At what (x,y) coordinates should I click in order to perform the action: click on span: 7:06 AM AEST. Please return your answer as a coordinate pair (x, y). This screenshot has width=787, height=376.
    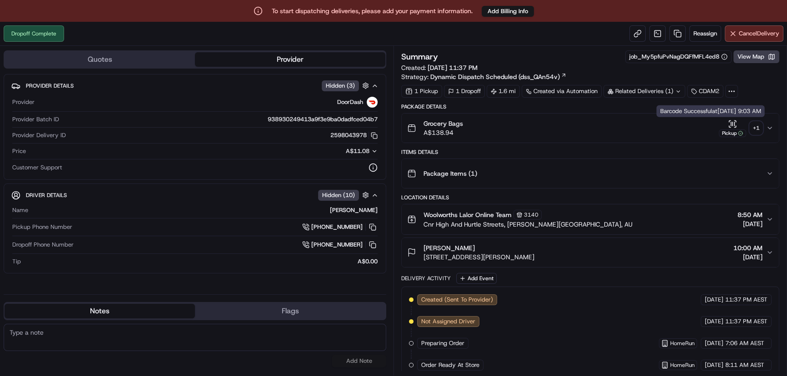
    Looking at the image, I should click on (744, 343).